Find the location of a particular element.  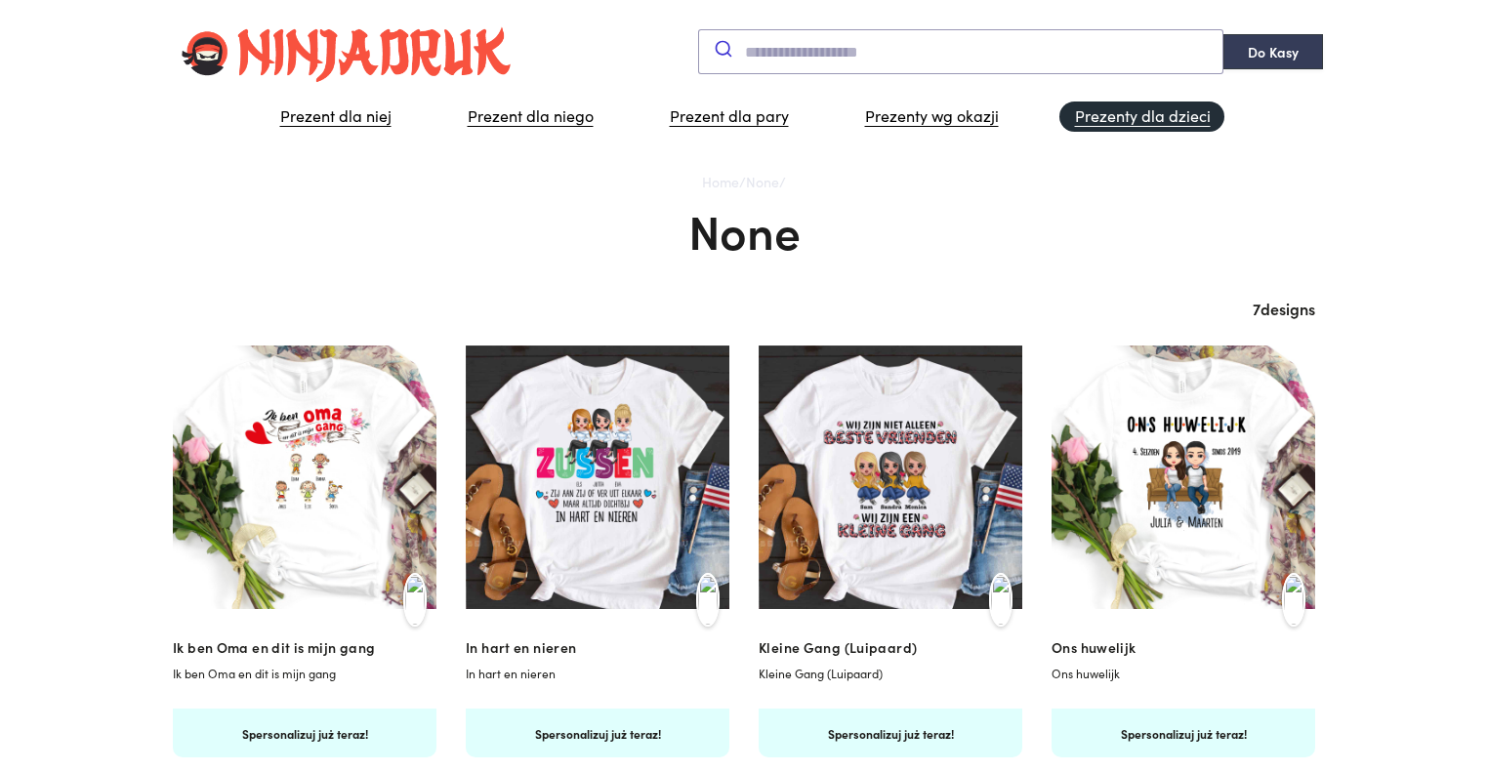

span: 7 is located at coordinates (1256, 308).